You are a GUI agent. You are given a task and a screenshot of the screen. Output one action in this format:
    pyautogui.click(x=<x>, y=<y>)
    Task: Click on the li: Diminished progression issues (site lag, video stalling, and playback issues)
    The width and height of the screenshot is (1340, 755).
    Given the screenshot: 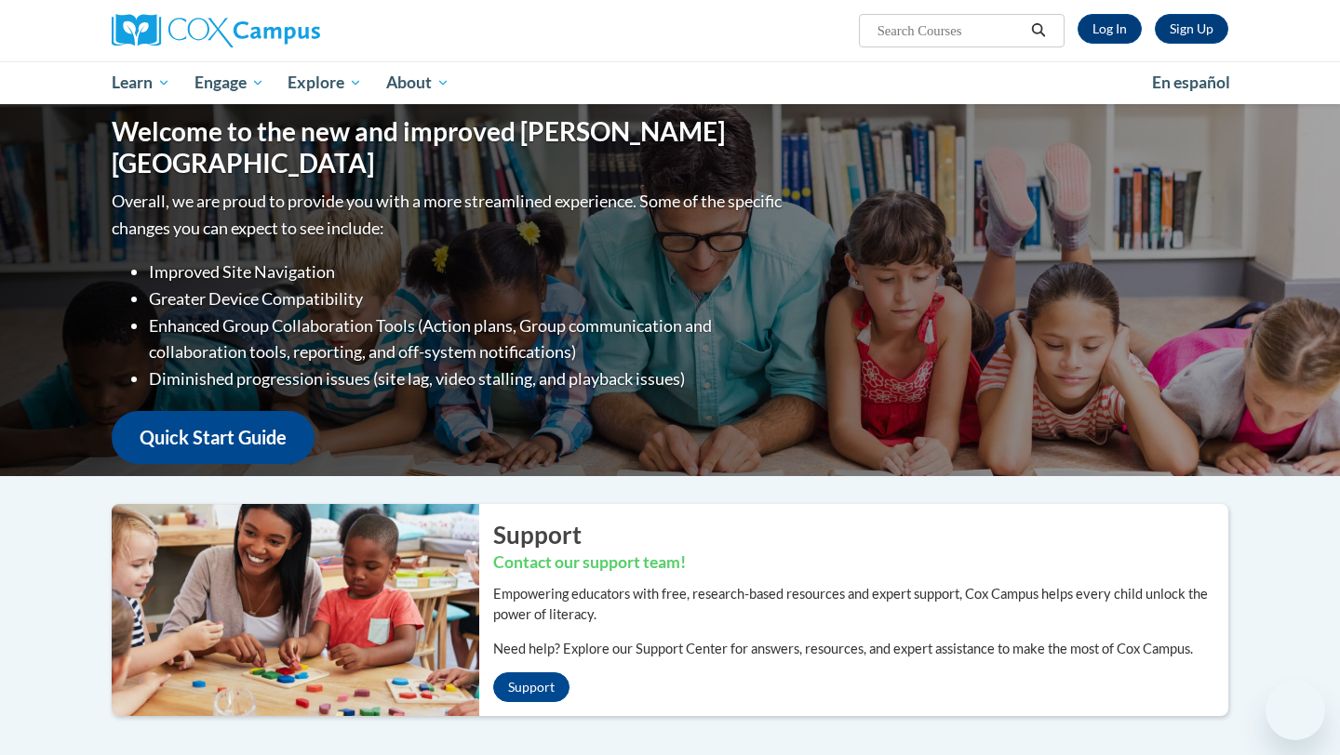 What is the action you would take?
    pyautogui.click(x=467, y=379)
    